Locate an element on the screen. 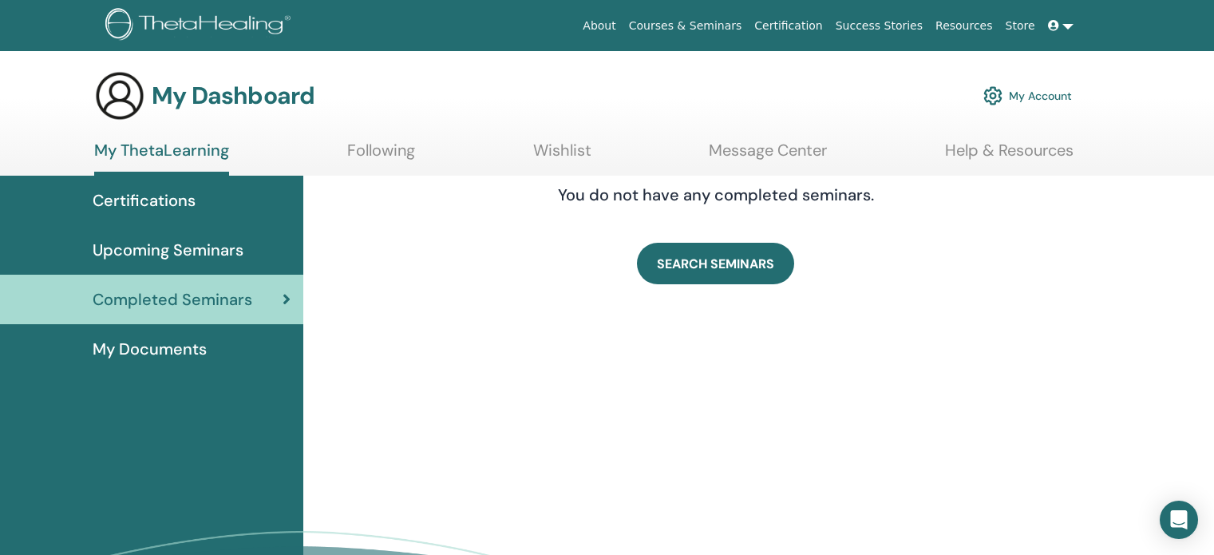 Image resolution: width=1214 pixels, height=555 pixels. a: Following is located at coordinates (381, 156).